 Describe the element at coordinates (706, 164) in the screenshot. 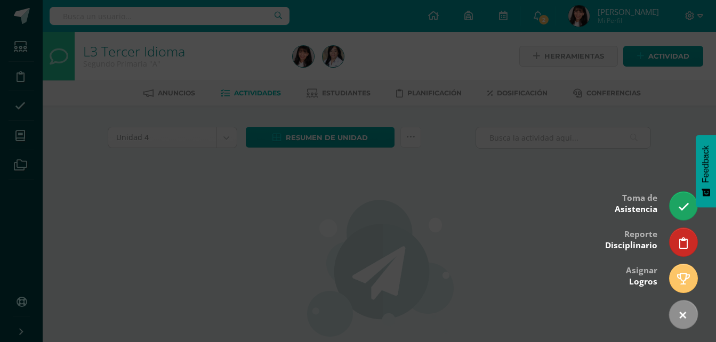

I see `span: Feedback` at that location.